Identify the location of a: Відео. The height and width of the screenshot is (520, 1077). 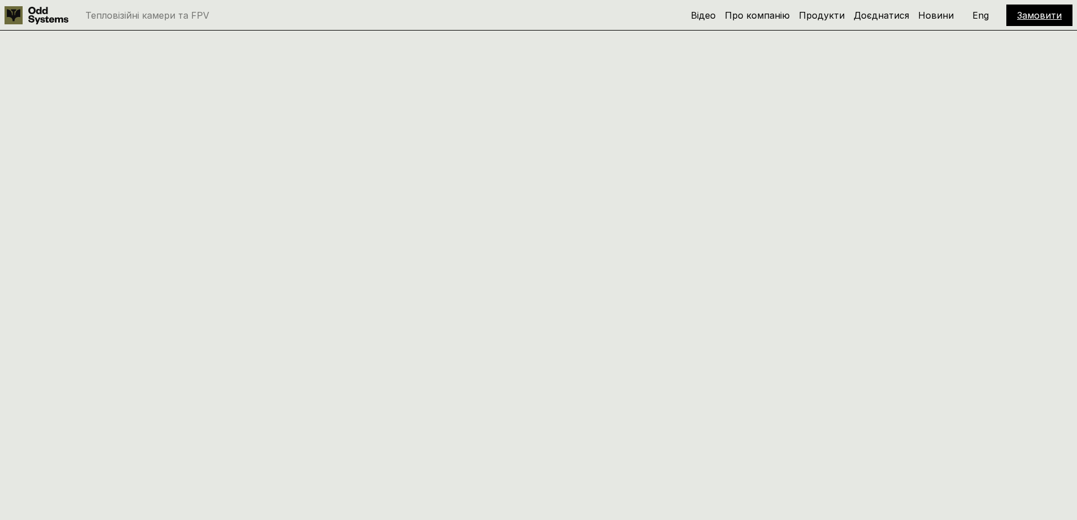
(703, 15).